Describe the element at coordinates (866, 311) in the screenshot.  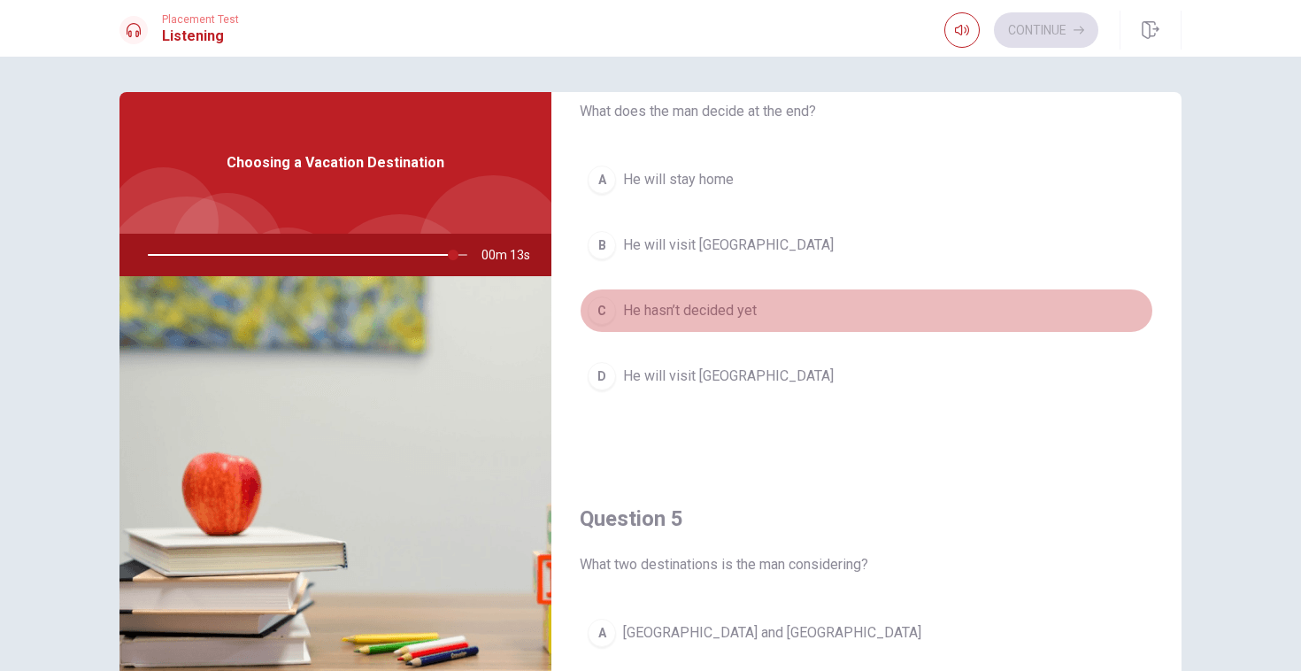
I see `button: CHe hasn’t decided yet` at that location.